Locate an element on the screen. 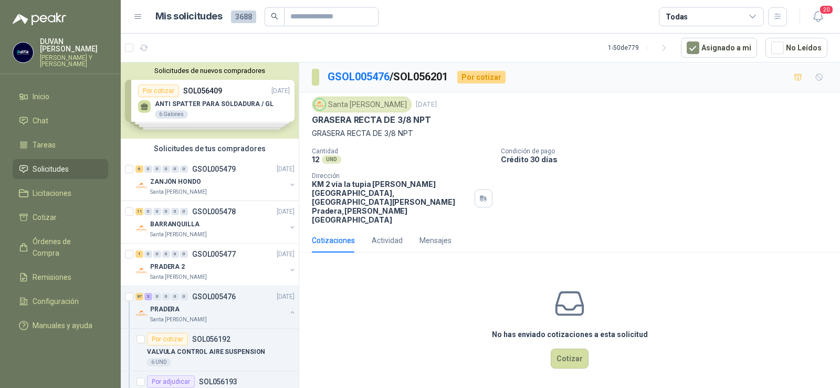 The image size is (840, 388). div: 11 is located at coordinates (139, 212).